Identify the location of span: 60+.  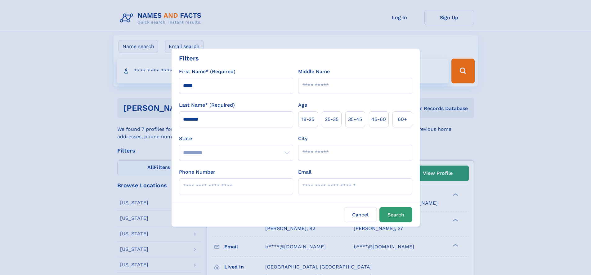
(402, 119).